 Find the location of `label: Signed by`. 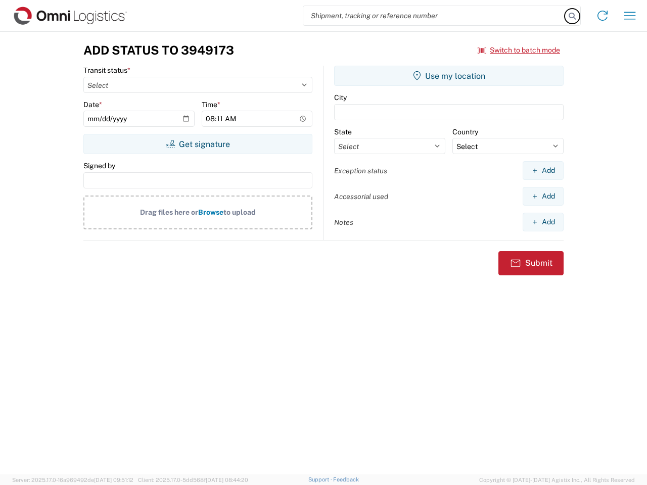

label: Signed by is located at coordinates (99, 166).